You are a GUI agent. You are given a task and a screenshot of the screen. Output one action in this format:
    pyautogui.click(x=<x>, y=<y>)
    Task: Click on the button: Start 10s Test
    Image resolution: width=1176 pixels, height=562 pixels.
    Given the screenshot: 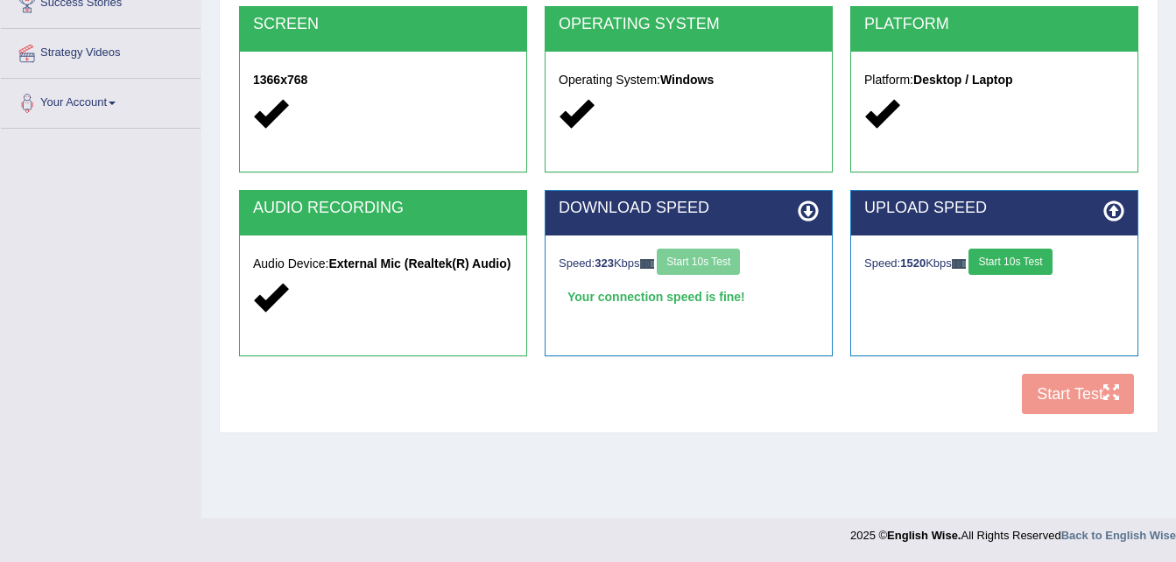 What is the action you would take?
    pyautogui.click(x=1010, y=262)
    